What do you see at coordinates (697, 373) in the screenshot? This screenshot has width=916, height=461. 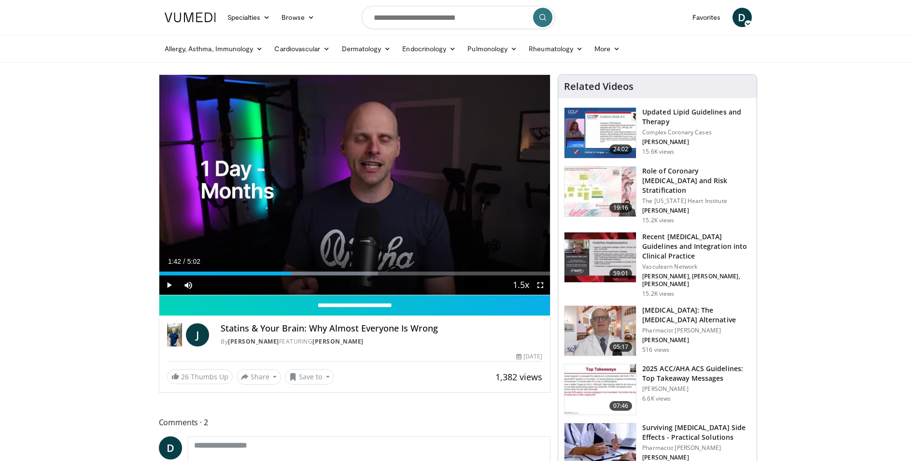 I see `h3: 2025 ACC/AHA ACS Guidelines: Top Takeaway Messages` at bounding box center [697, 373].